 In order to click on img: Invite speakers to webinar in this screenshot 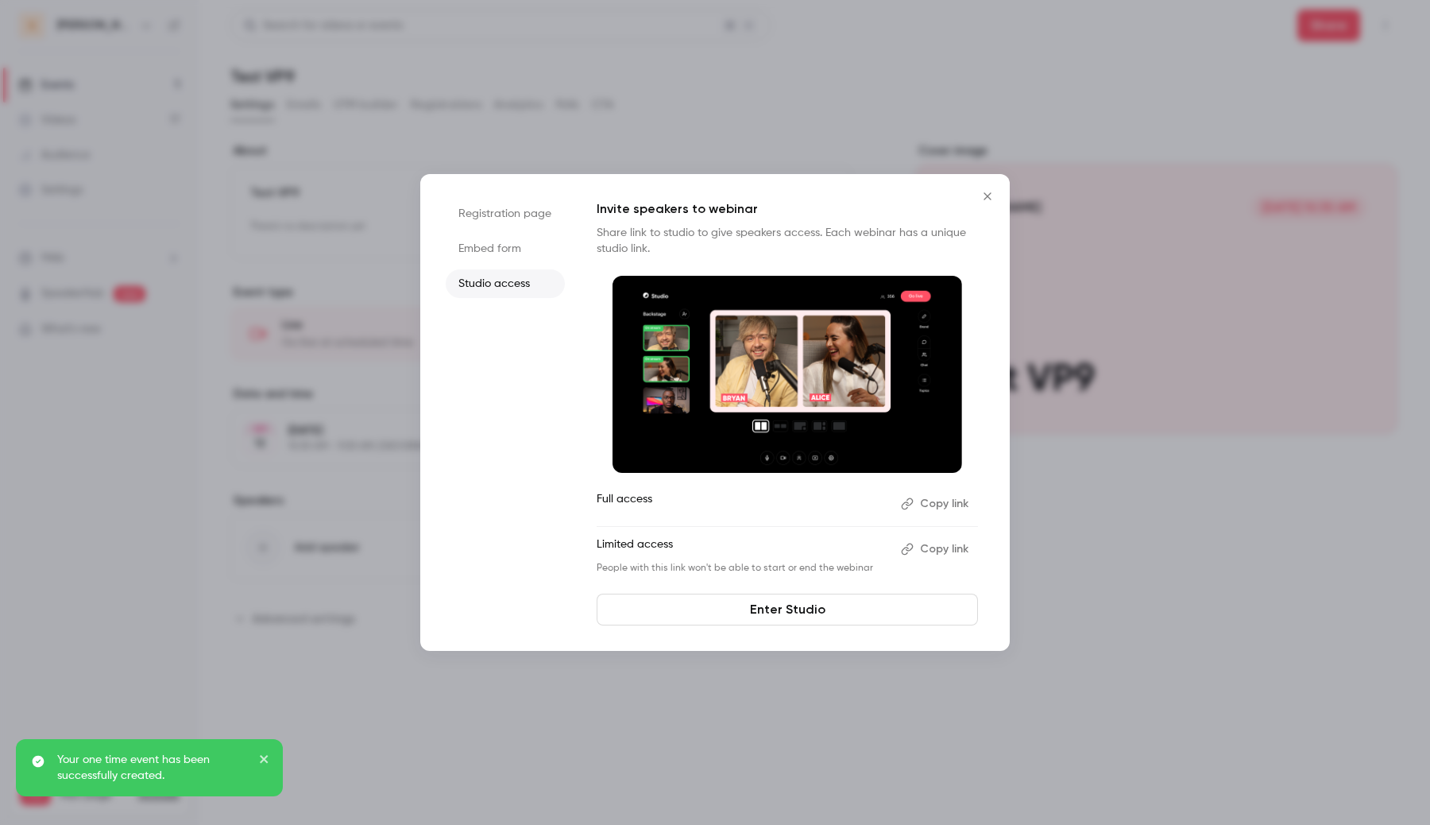, I will do `click(787, 374)`.